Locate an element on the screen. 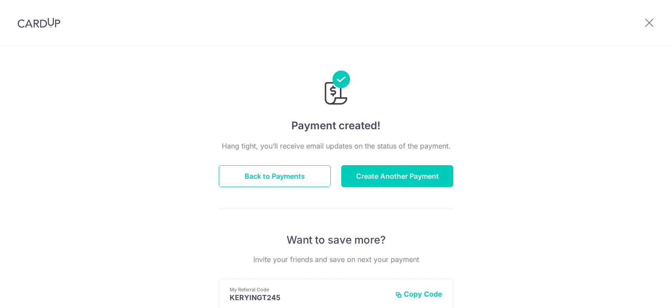  p: Hang tight, you’ll receive email updates on the status of the payment. is located at coordinates (336, 146).